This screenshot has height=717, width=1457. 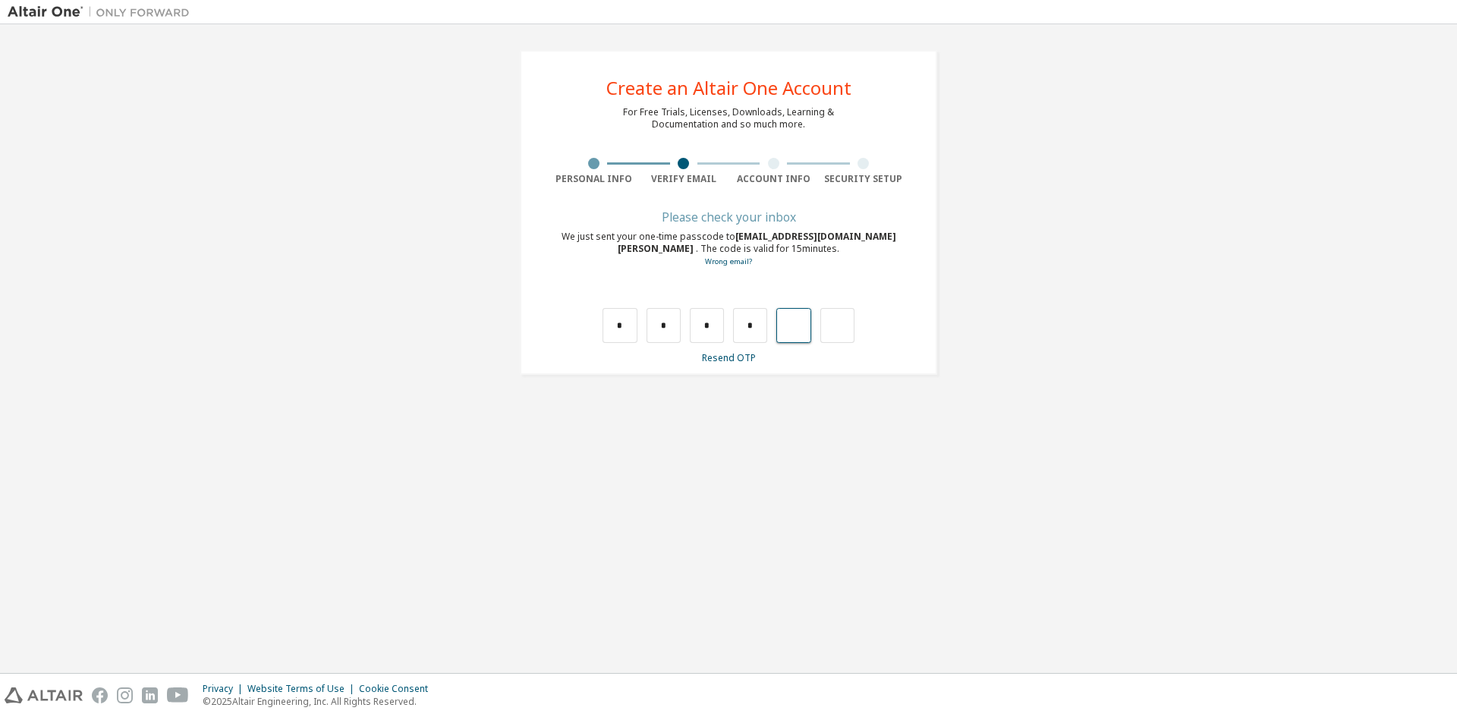 What do you see at coordinates (225, 689) in the screenshot?
I see `div: Privacy` at bounding box center [225, 689].